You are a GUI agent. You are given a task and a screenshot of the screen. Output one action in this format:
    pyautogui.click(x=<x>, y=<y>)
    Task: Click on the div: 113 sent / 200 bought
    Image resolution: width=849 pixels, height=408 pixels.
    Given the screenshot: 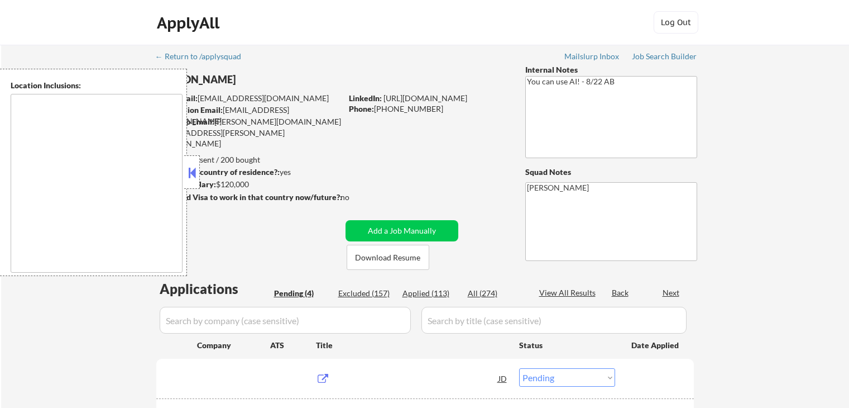 What is the action you would take?
    pyautogui.click(x=248, y=160)
    